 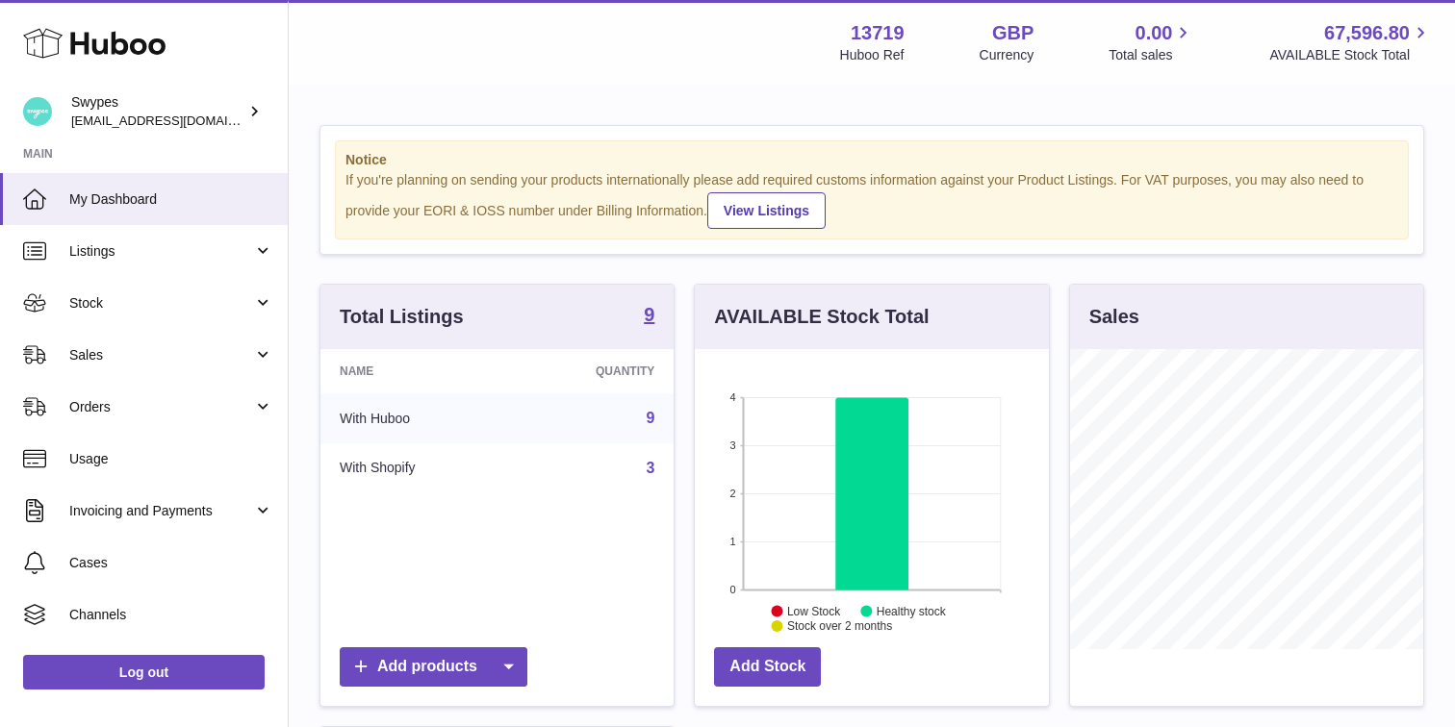 I want to click on span: 0.00, so click(x=1154, y=33).